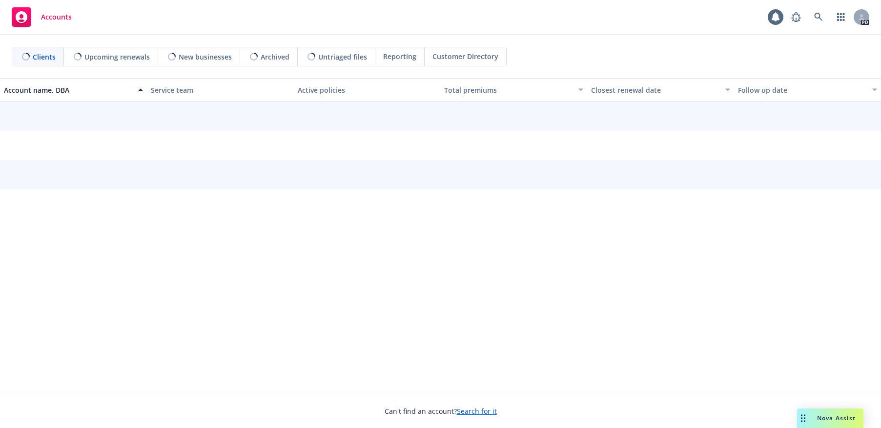  I want to click on span: Clients, so click(44, 57).